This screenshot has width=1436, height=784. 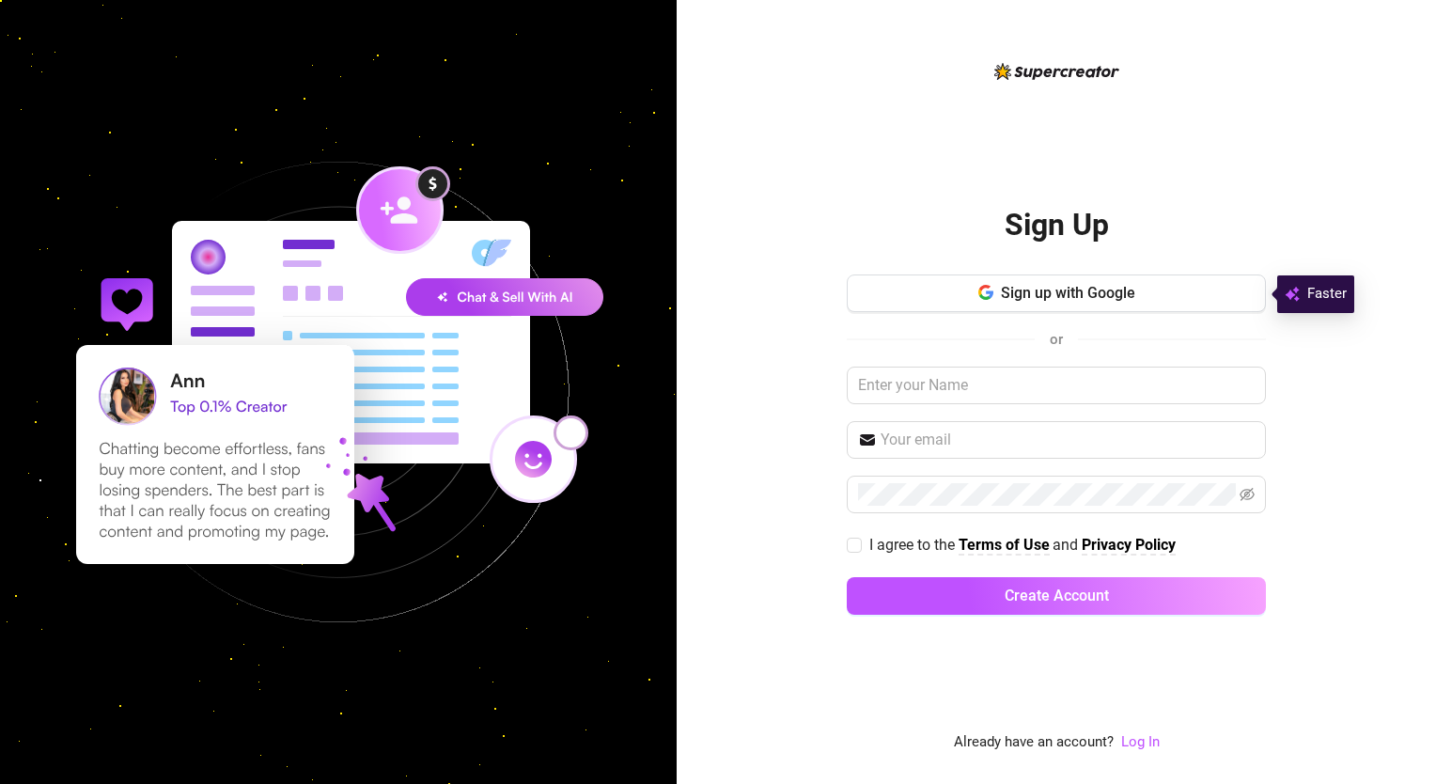 What do you see at coordinates (1128, 544) in the screenshot?
I see `strong: Privacy Policy` at bounding box center [1128, 544].